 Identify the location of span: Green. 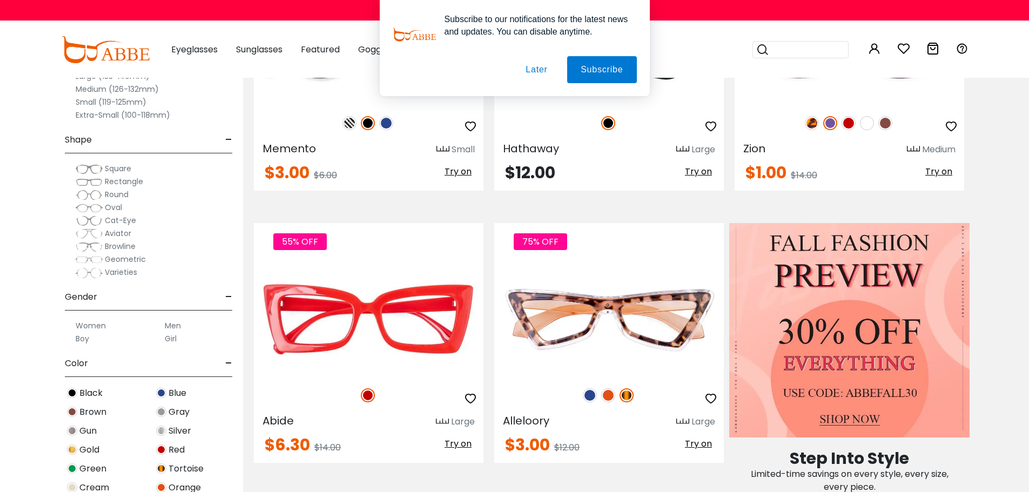
(93, 469).